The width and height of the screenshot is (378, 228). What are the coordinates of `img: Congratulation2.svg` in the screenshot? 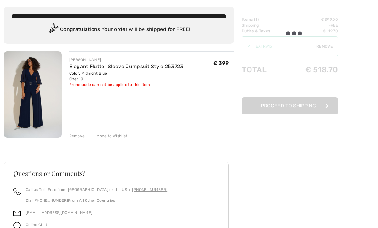 It's located at (53, 30).